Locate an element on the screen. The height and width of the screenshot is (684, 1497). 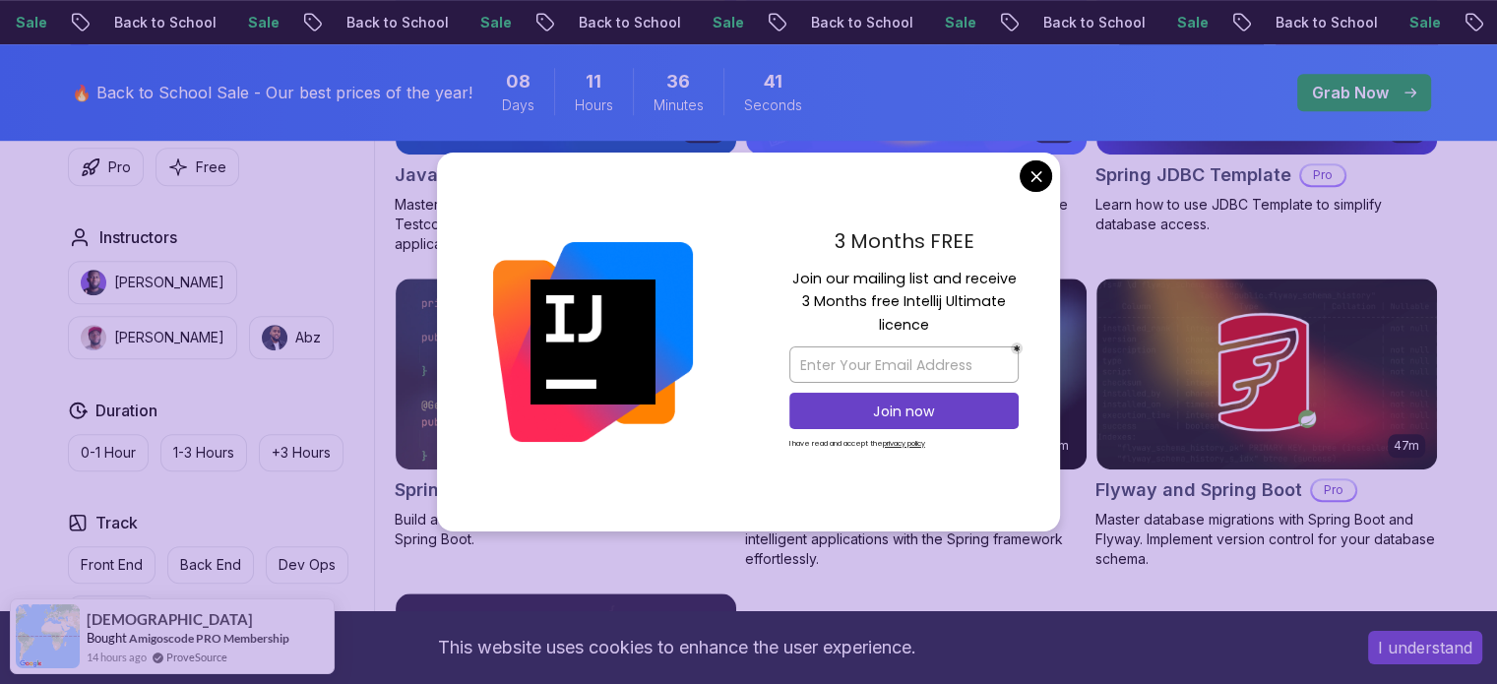
p: +3 Hours is located at coordinates (301, 453).